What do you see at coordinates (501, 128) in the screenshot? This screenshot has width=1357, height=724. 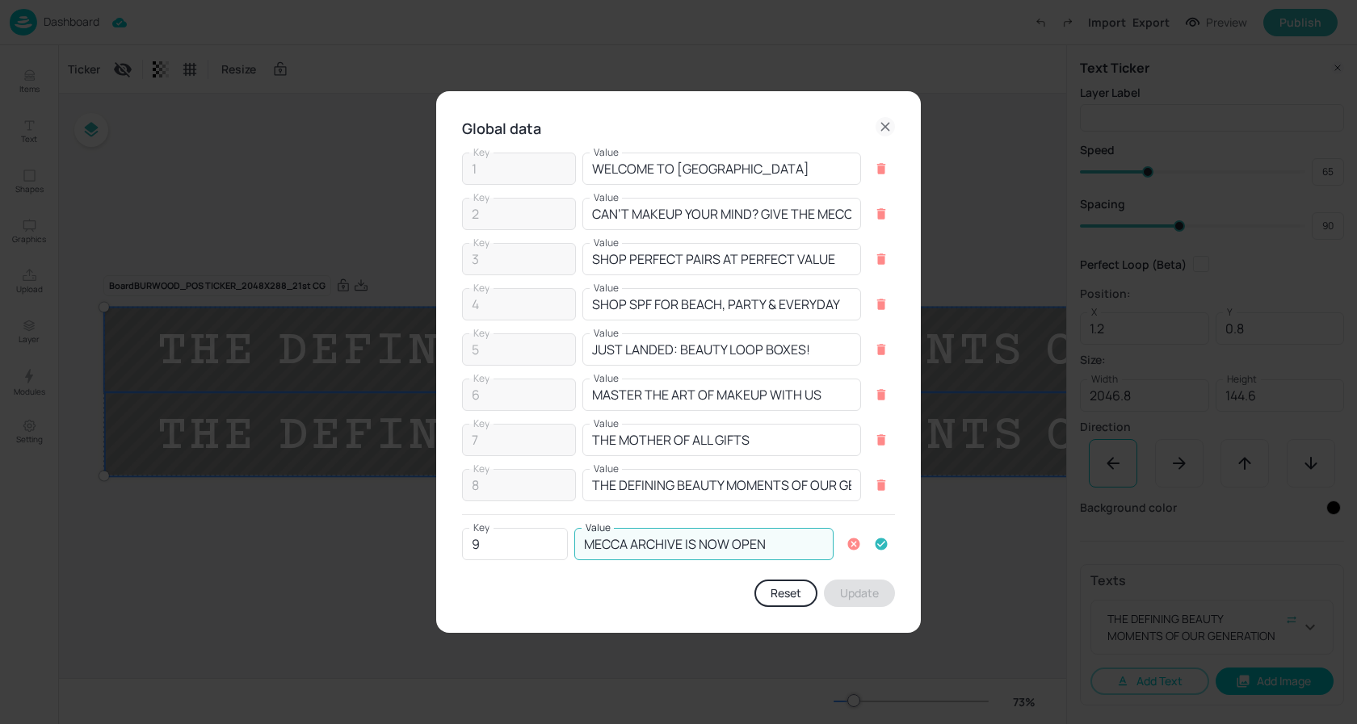 I see `h6: Global data` at bounding box center [501, 128].